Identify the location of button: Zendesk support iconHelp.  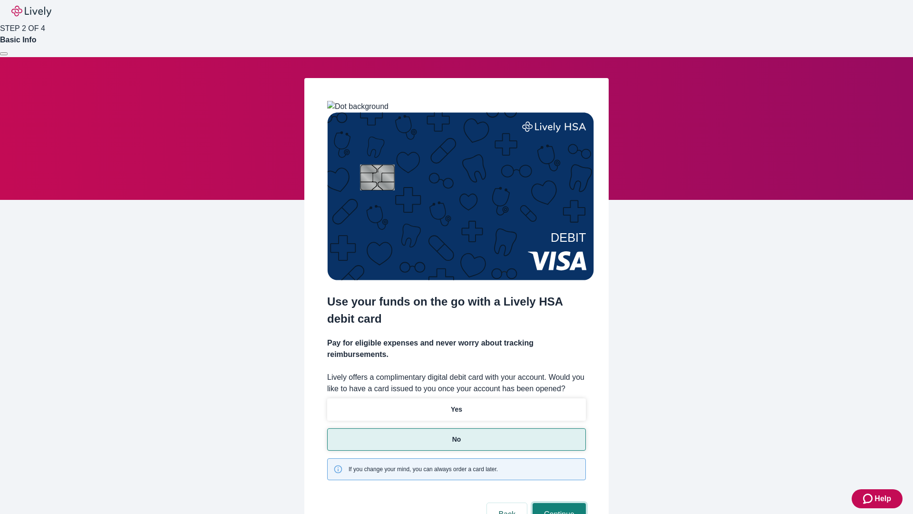
(877, 498).